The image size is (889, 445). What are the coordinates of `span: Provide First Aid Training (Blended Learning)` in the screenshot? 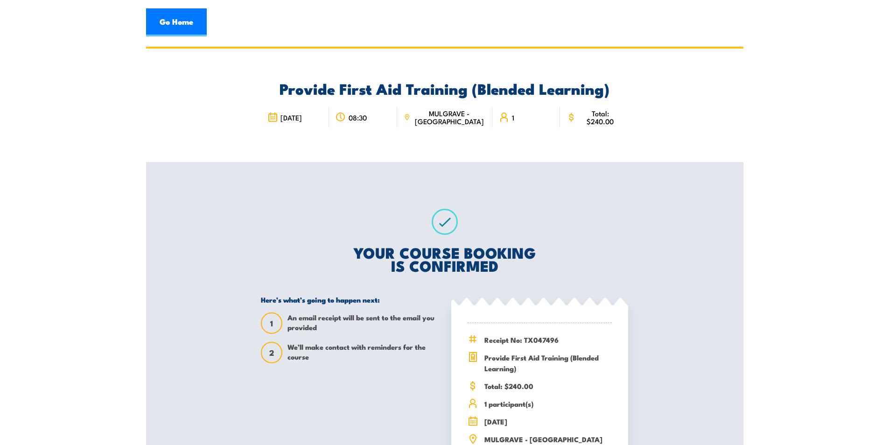 It's located at (548, 363).